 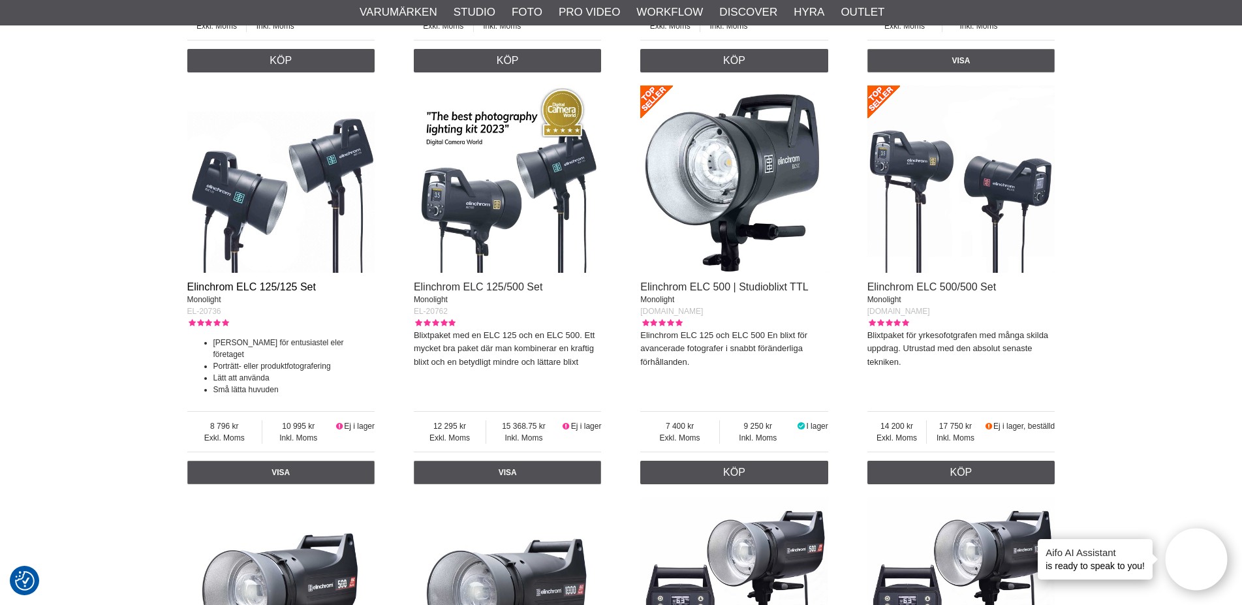 What do you see at coordinates (809, 12) in the screenshot?
I see `a: Hyra` at bounding box center [809, 12].